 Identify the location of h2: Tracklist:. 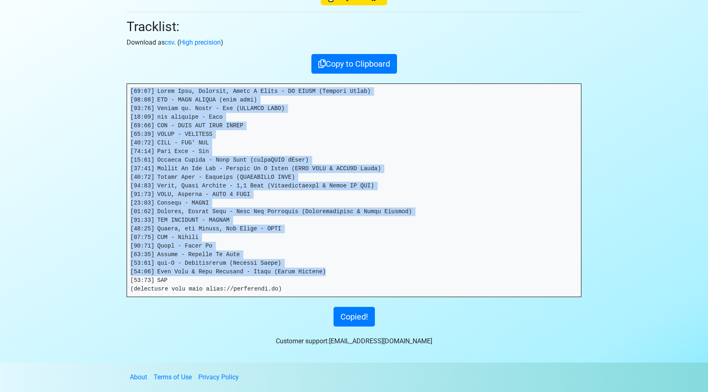
(354, 27).